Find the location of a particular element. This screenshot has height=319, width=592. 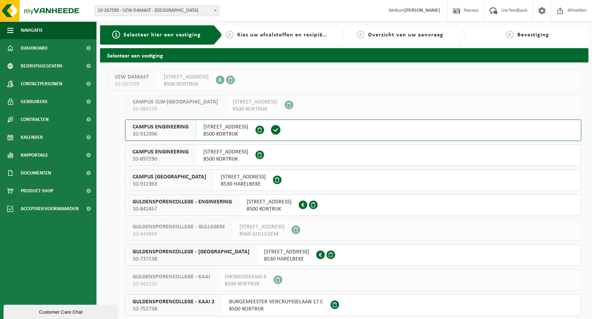

span: Kalender is located at coordinates (32, 137).